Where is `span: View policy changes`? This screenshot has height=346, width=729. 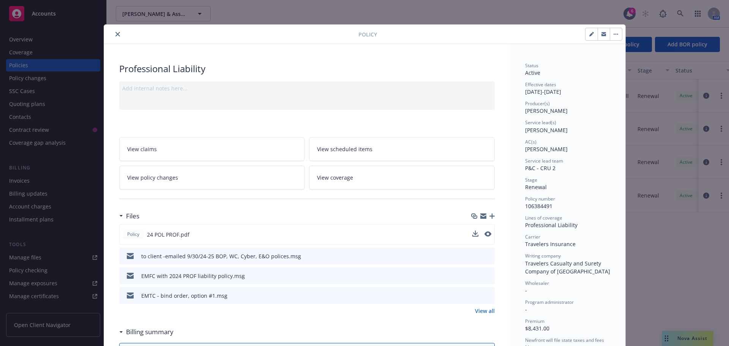
span: View policy changes is located at coordinates (153, 177).